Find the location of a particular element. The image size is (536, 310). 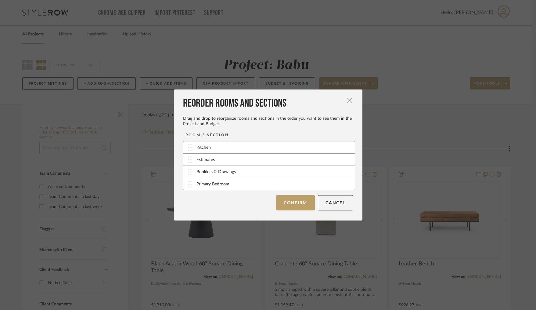

div: Drag and drop to reorganize rooms and sections in the order you want to see them in the Project a... is located at coordinates (268, 121).